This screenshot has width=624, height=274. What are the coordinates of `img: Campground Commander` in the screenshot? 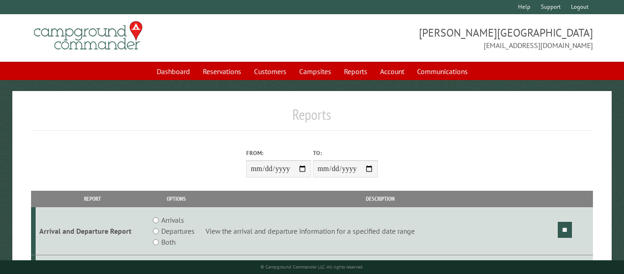 It's located at (88, 36).